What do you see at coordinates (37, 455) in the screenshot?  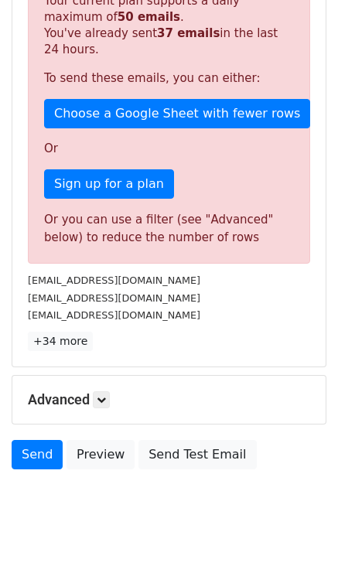 I see `a: Send` at bounding box center [37, 455].